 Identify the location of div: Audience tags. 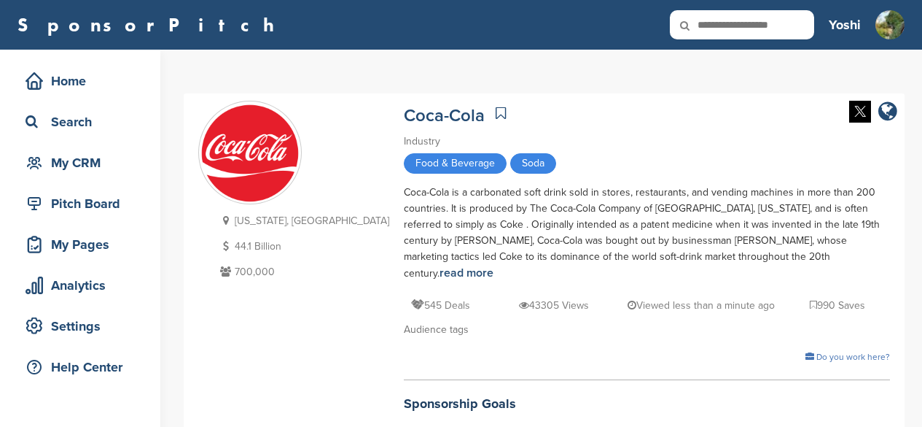
(647, 330).